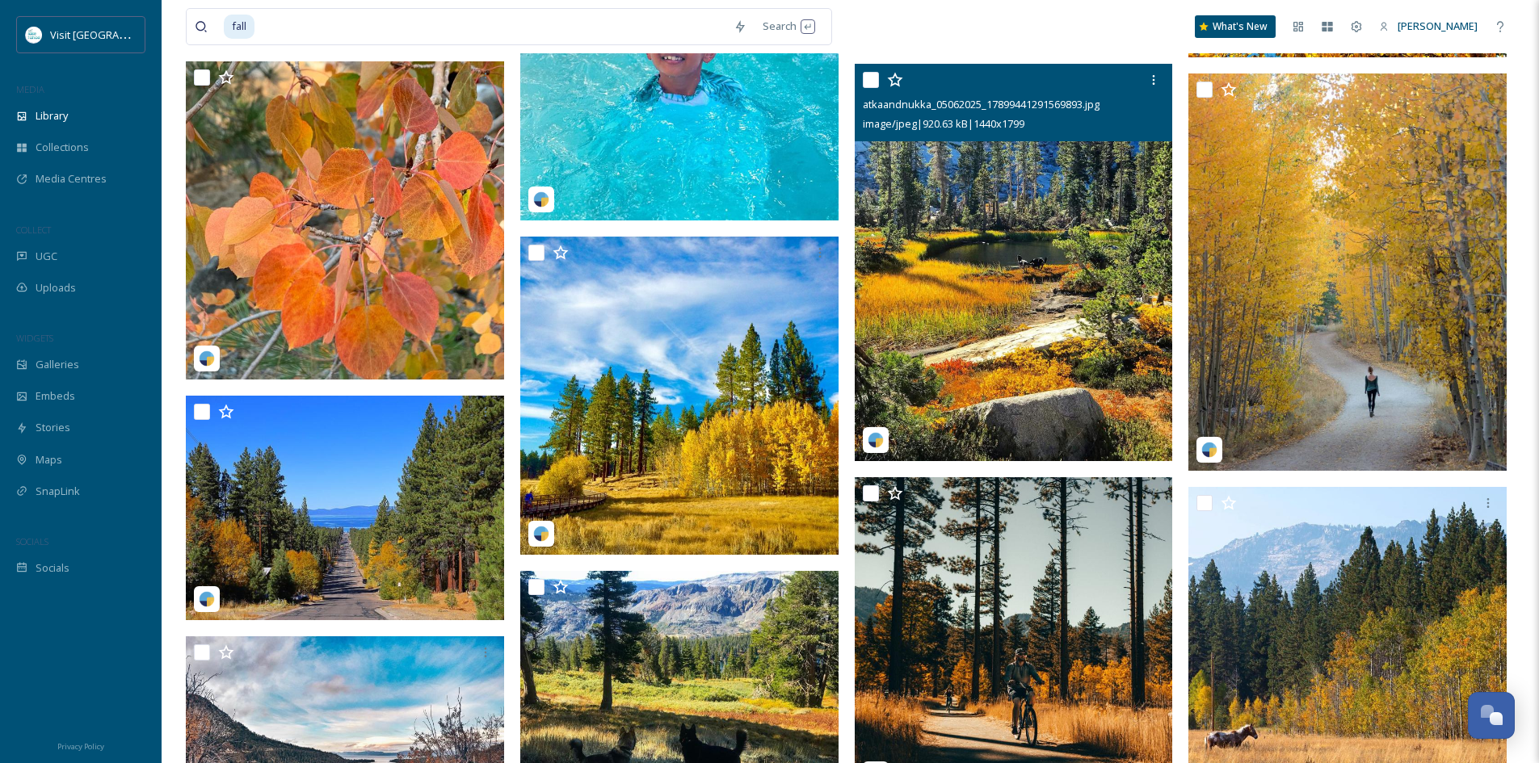 The width and height of the screenshot is (1539, 763). What do you see at coordinates (345, 220) in the screenshot?
I see `img: corynelson791_05062025_17927622508437079.jpg` at bounding box center [345, 220].